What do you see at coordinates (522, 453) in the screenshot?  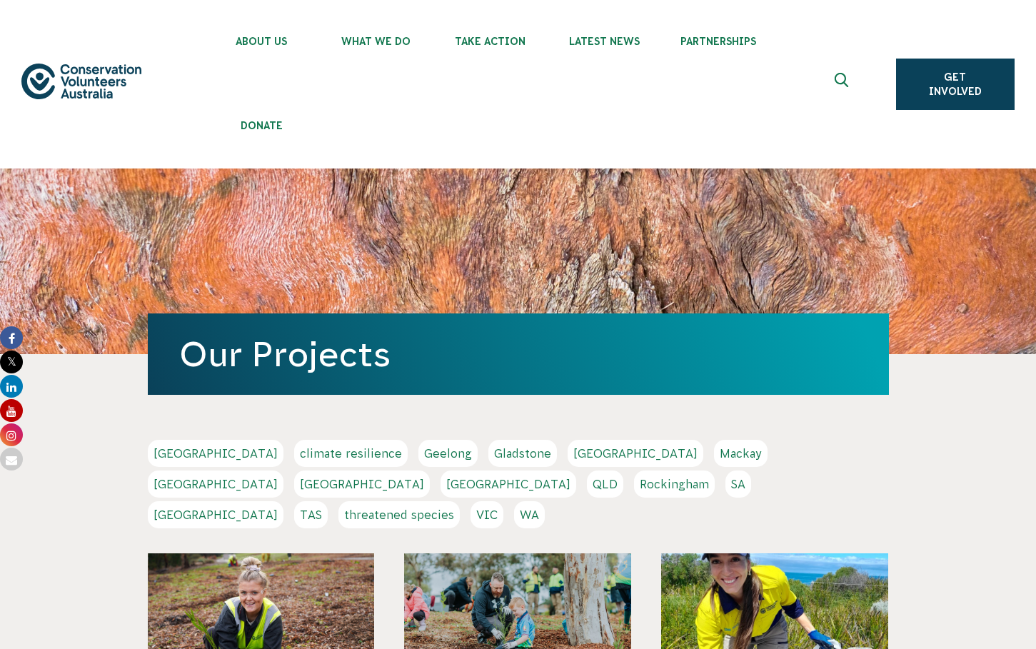 I see `a: Gladstone` at bounding box center [522, 453].